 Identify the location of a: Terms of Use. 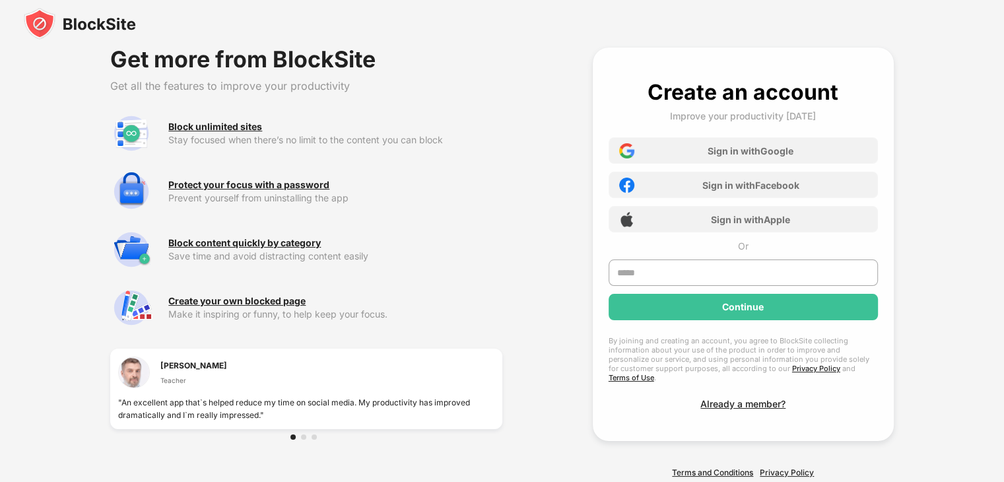
(631, 378).